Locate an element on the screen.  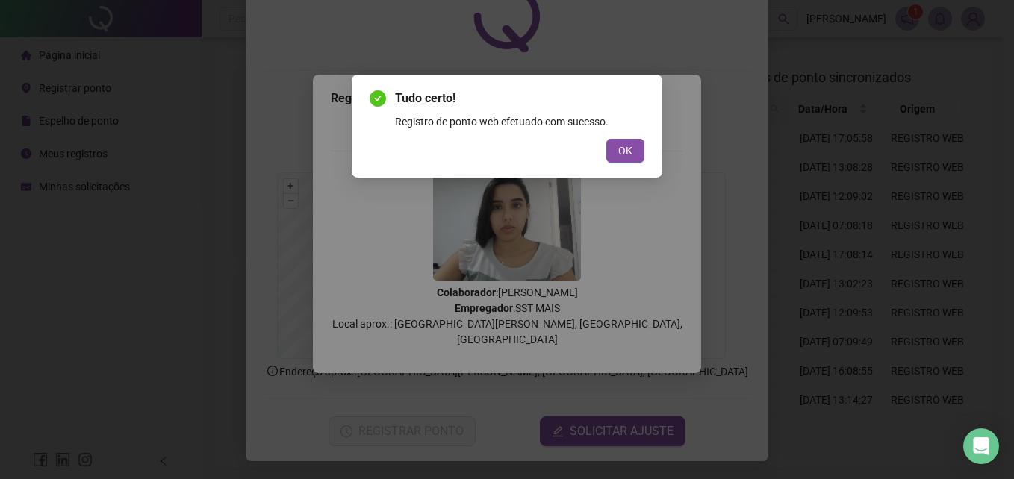
div: Registro de ponto web efetuado com sucesso. is located at coordinates (520, 122).